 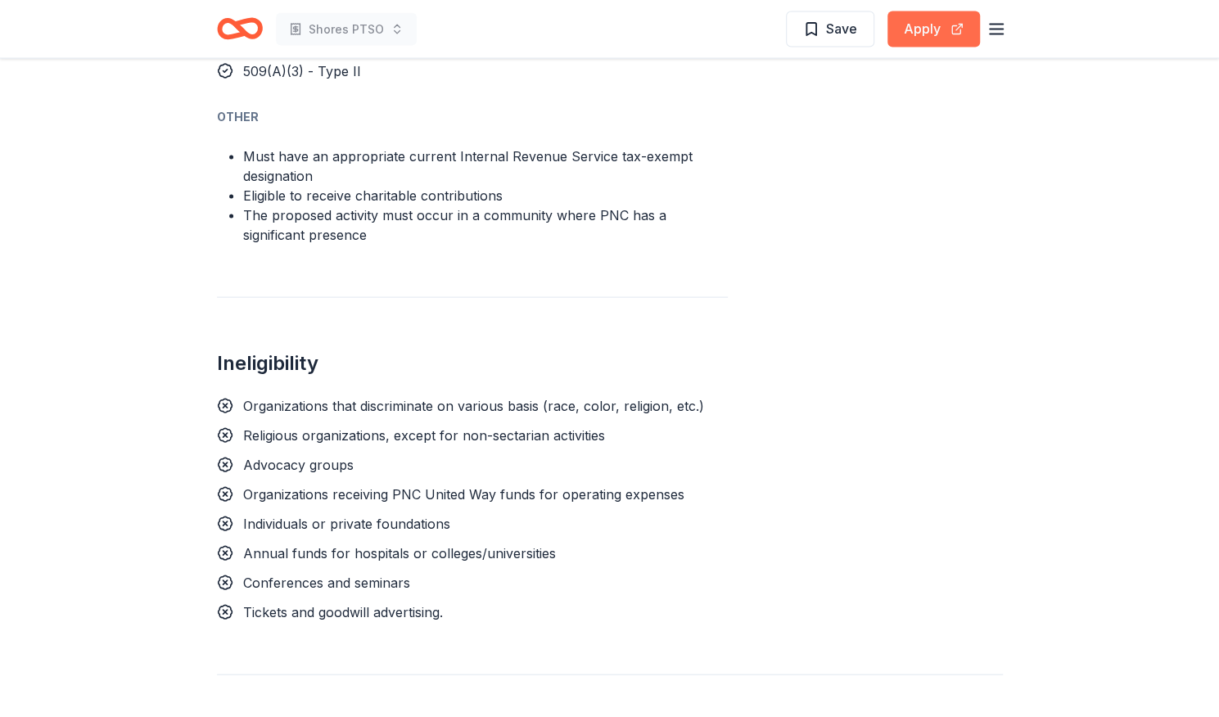 I want to click on div: Other, so click(x=472, y=117).